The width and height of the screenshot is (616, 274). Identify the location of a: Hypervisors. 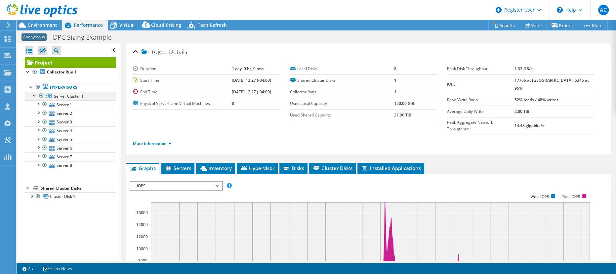
(70, 87).